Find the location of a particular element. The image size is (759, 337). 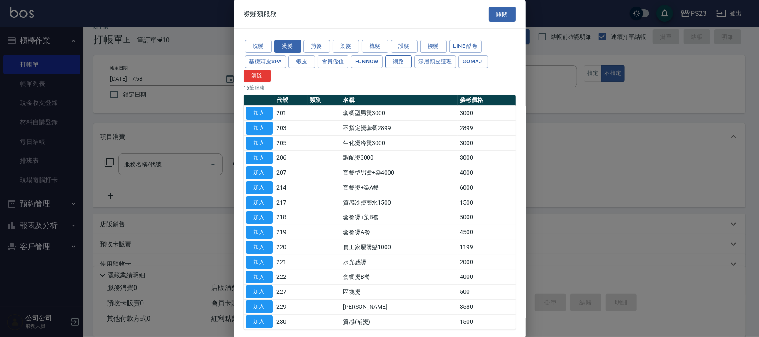

button: 染髮 is located at coordinates (346, 47).